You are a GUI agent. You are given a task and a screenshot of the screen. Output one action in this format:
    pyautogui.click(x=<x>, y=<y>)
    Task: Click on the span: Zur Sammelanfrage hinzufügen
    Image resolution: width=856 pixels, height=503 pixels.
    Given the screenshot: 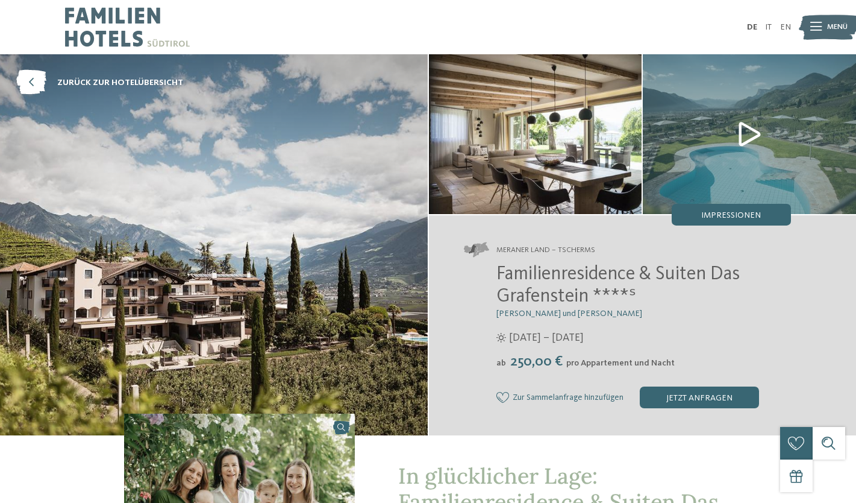 What is the action you would take?
    pyautogui.click(x=568, y=398)
    